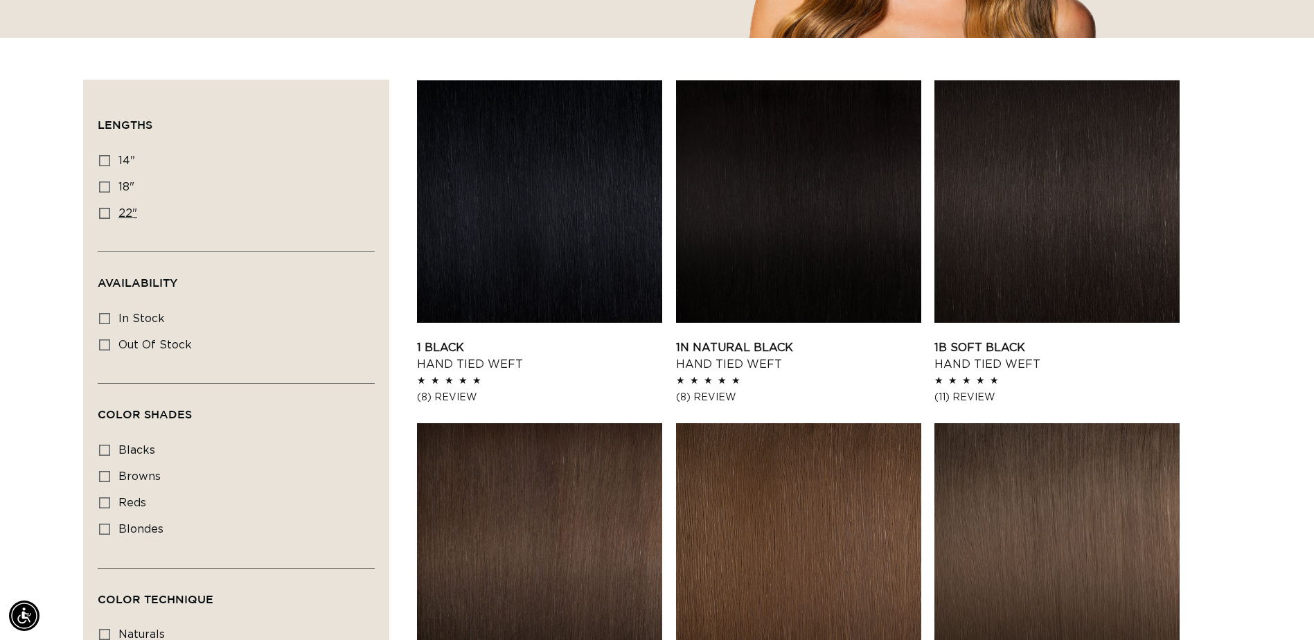  Describe the element at coordinates (125, 125) in the screenshot. I see `span: Lengths` at that location.